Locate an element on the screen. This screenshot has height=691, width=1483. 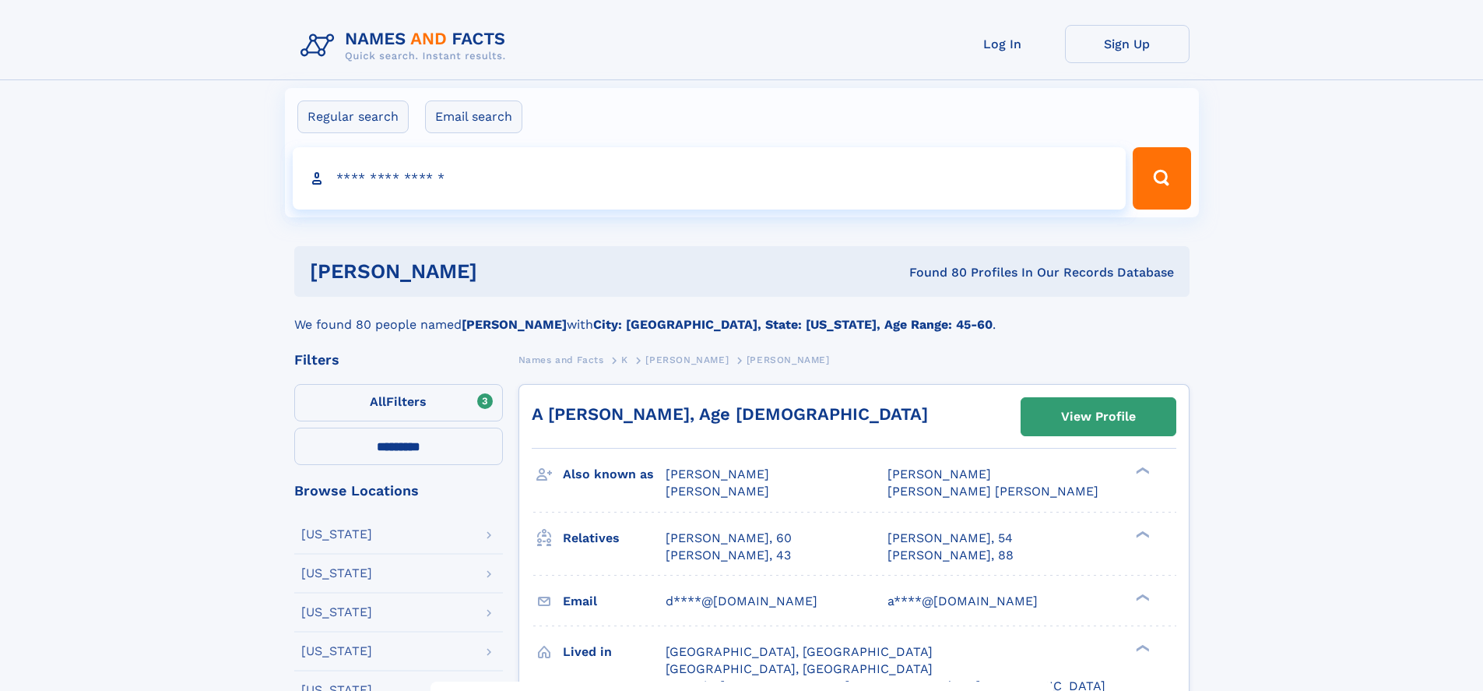
button: Search Button is located at coordinates (1162, 178).